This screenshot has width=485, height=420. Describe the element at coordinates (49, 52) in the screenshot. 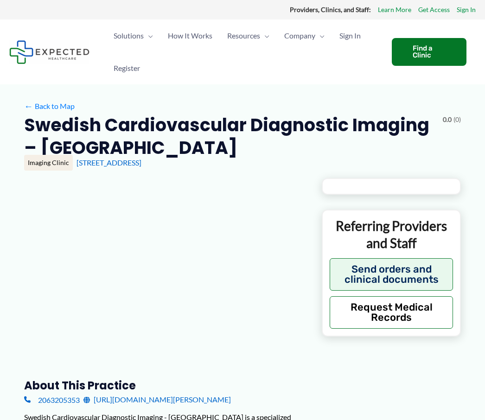

I see `img: Expected Healthcare Logo - side, dark font, small` at that location.